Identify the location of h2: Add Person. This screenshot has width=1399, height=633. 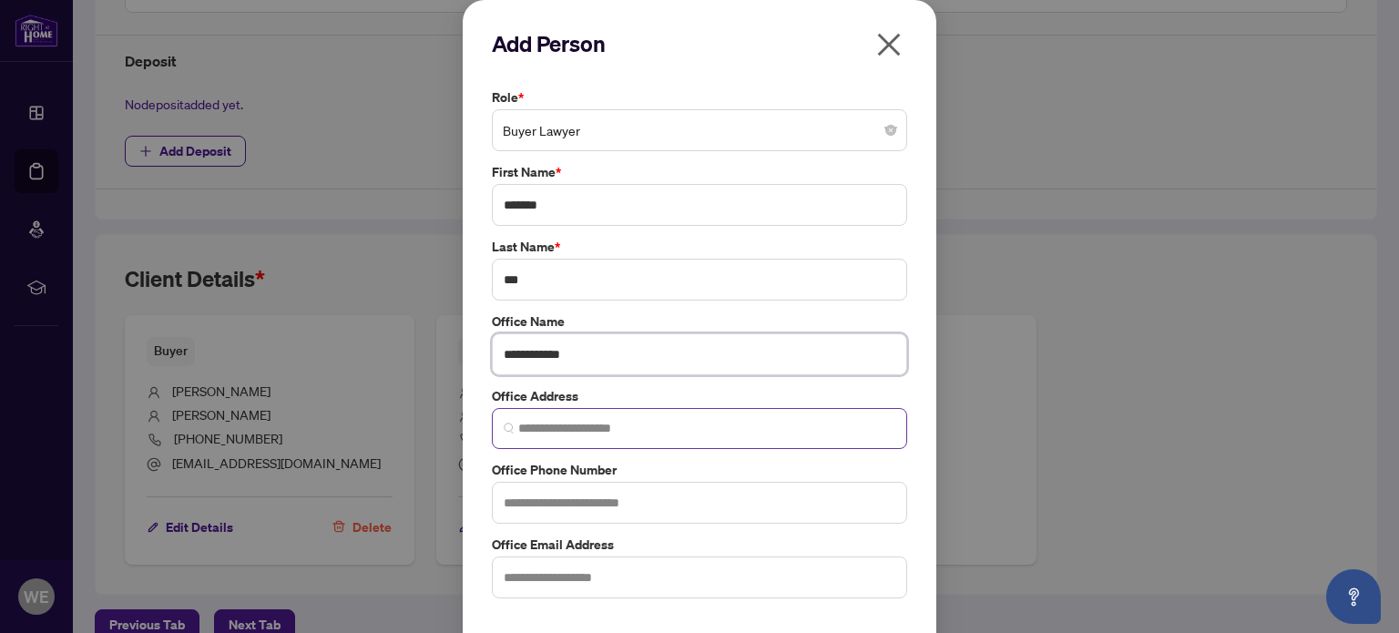
(699, 44).